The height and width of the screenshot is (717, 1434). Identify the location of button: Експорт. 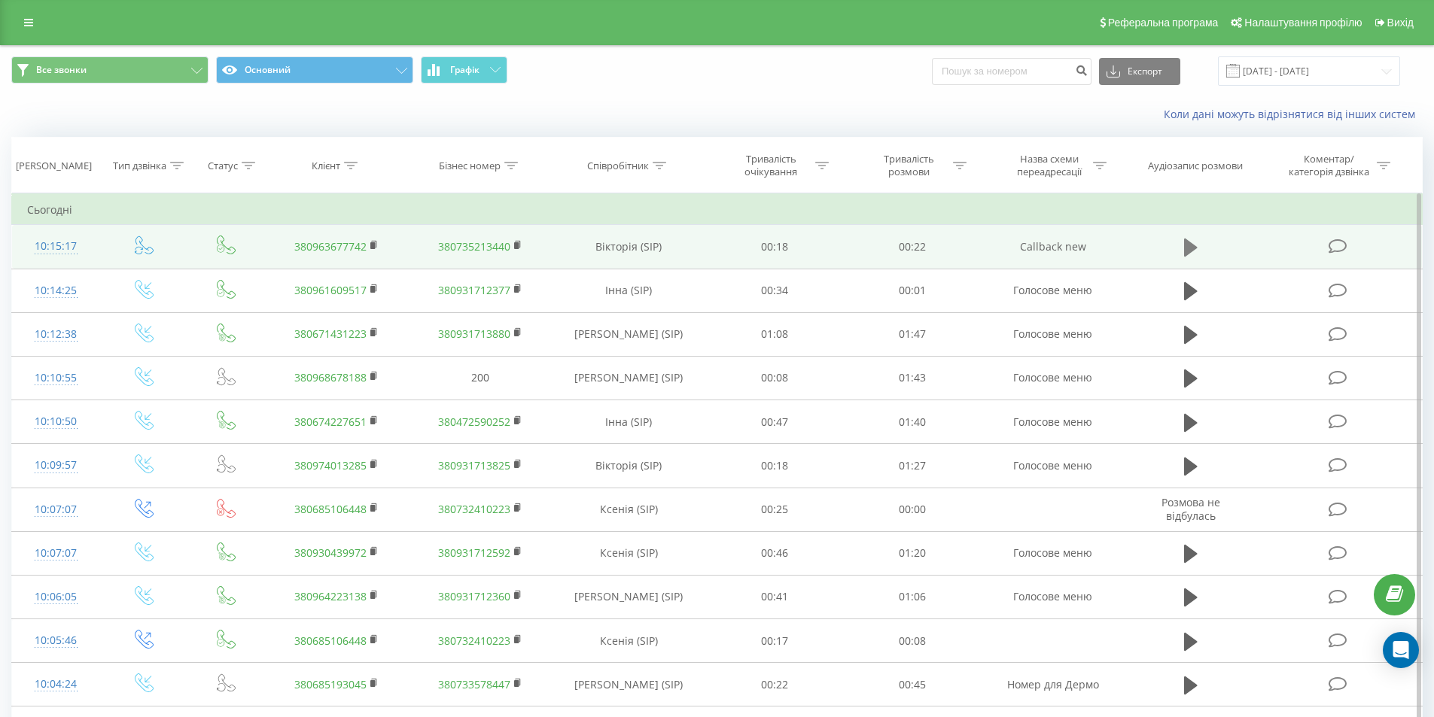
(1140, 72).